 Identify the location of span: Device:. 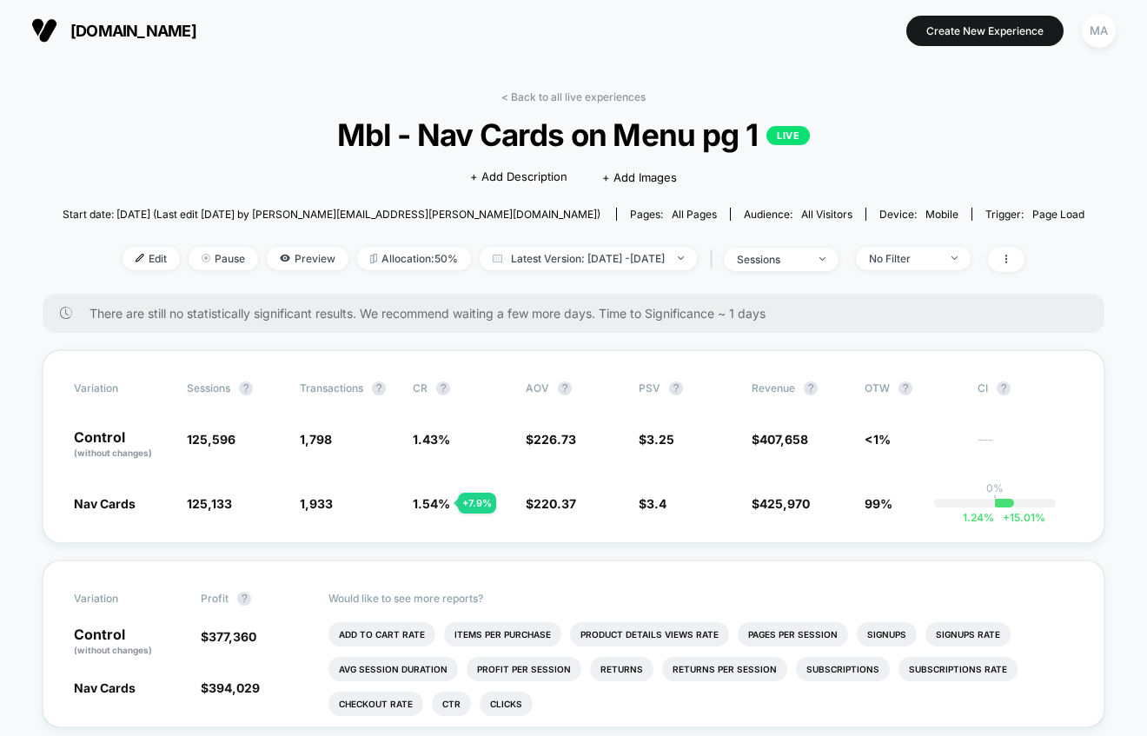
(919, 214).